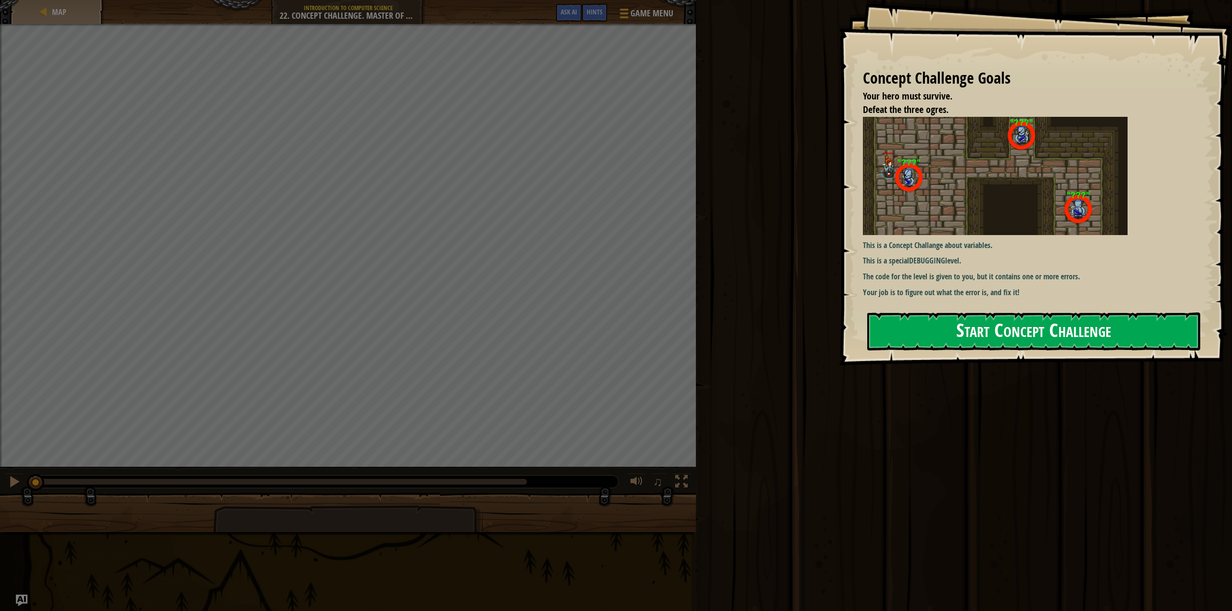 This screenshot has width=1232, height=611. I want to click on button: Ctrl + P: Pause, so click(14, 483).